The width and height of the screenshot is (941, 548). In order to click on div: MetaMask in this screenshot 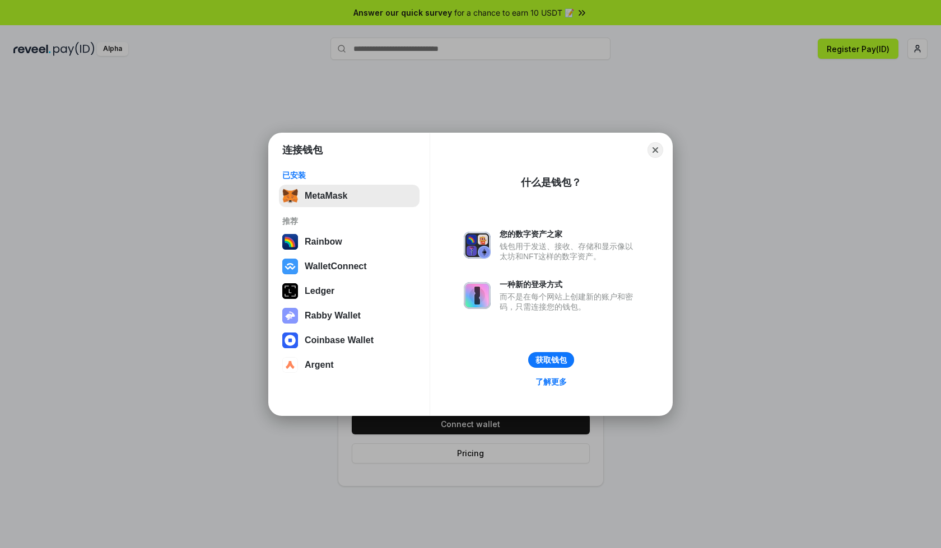, I will do `click(326, 196)`.